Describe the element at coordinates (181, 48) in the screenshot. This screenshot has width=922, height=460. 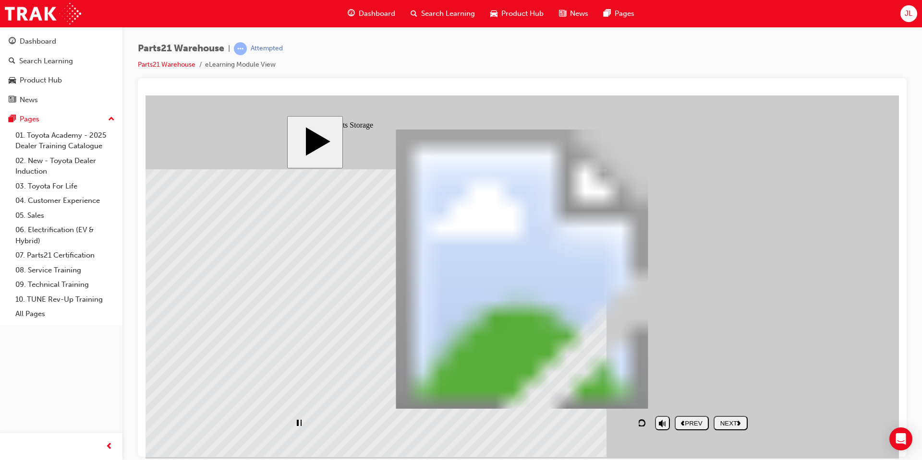
I see `span: Parts21 Warehouse` at that location.